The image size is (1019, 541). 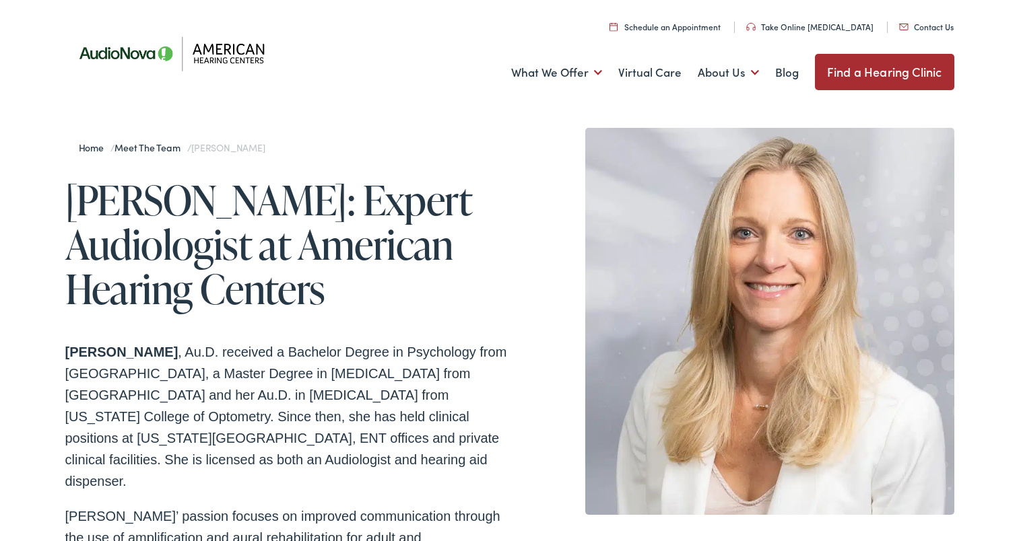 I want to click on a: Contact Us, so click(x=926, y=26).